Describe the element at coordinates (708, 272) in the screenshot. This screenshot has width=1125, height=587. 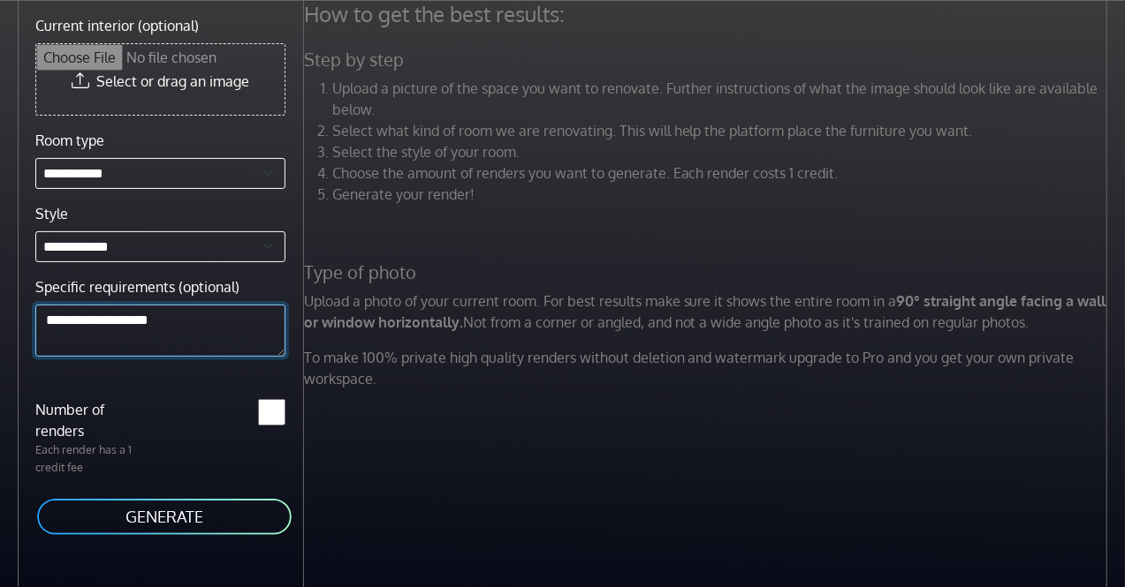
I see `h5: Type of photo` at that location.